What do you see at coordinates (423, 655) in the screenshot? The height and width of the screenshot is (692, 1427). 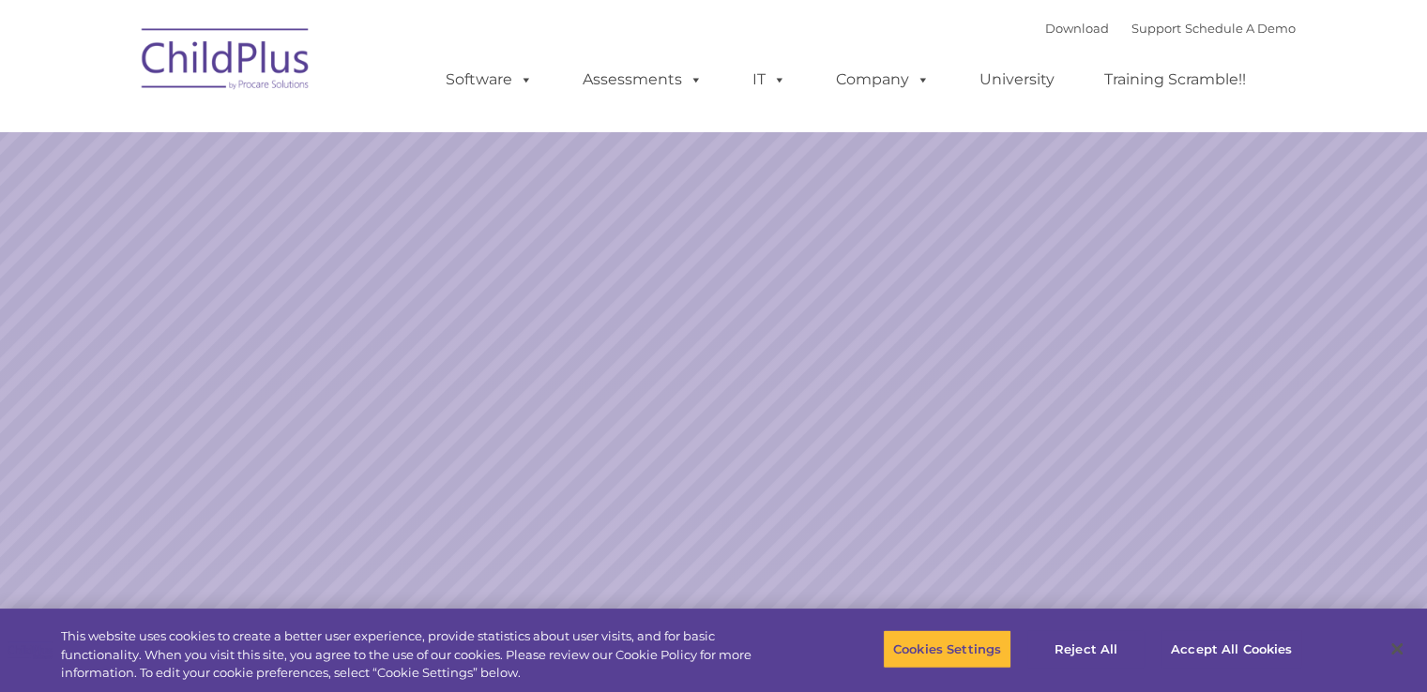 I see `div: This website uses cookies to create a better user experience, provide statistics about user visit...` at bounding box center [423, 655].